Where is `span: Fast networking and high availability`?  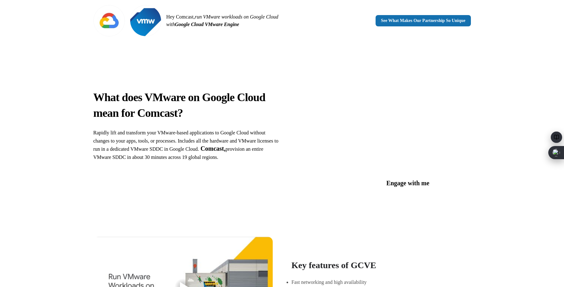 span: Fast networking and high availability is located at coordinates (329, 282).